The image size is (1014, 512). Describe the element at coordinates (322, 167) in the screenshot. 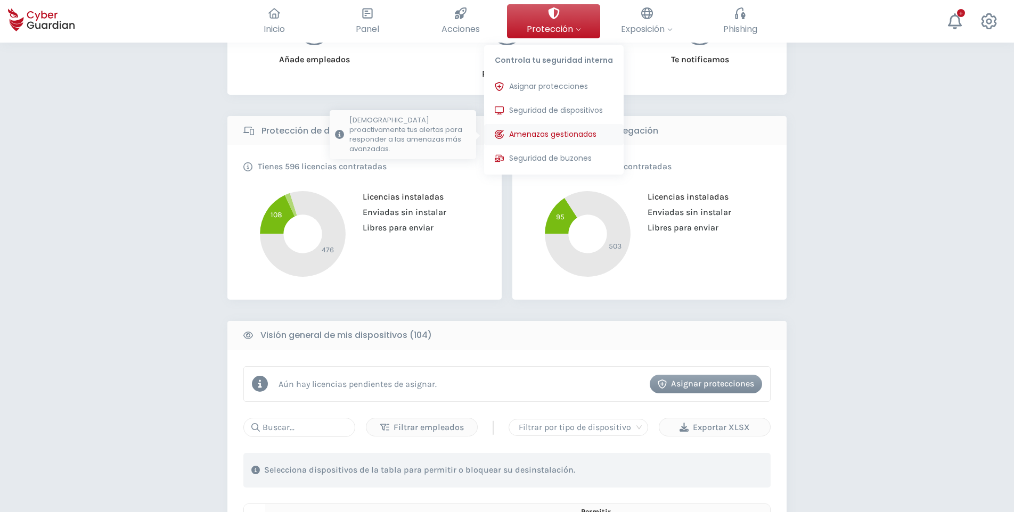

I see `p: Tienes 596 licencias contratadas` at that location.